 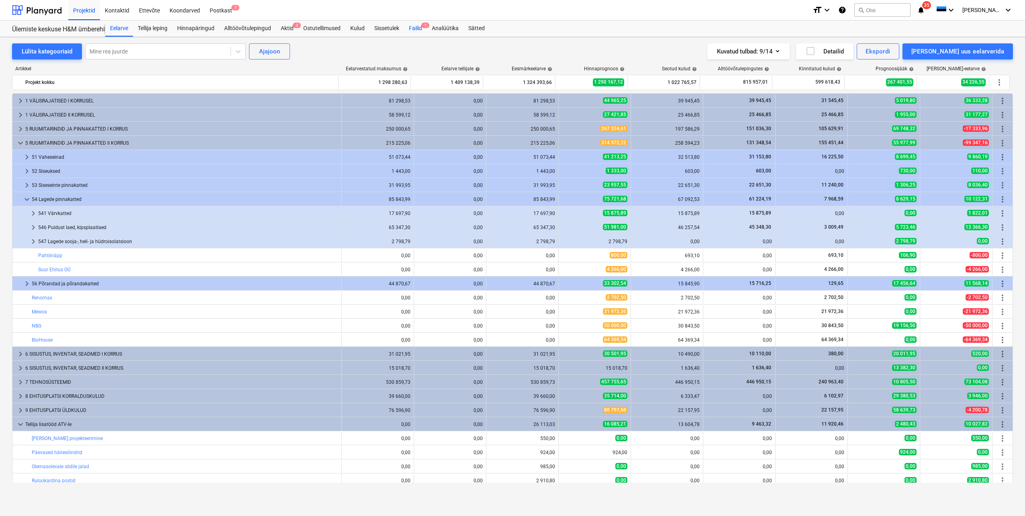 I want to click on span: 21 972,36, so click(x=615, y=311).